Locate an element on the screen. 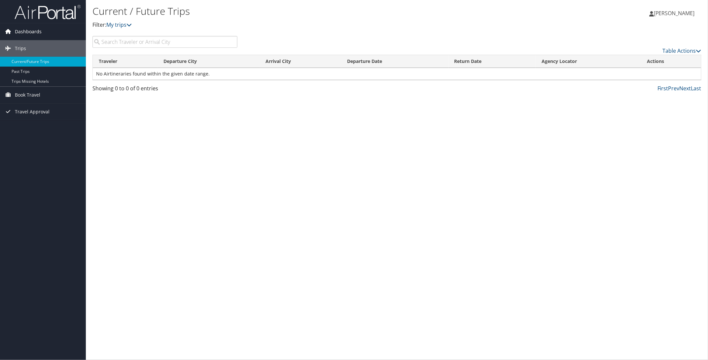  th: Traveler: activate to sort column ascending is located at coordinates (125, 61).